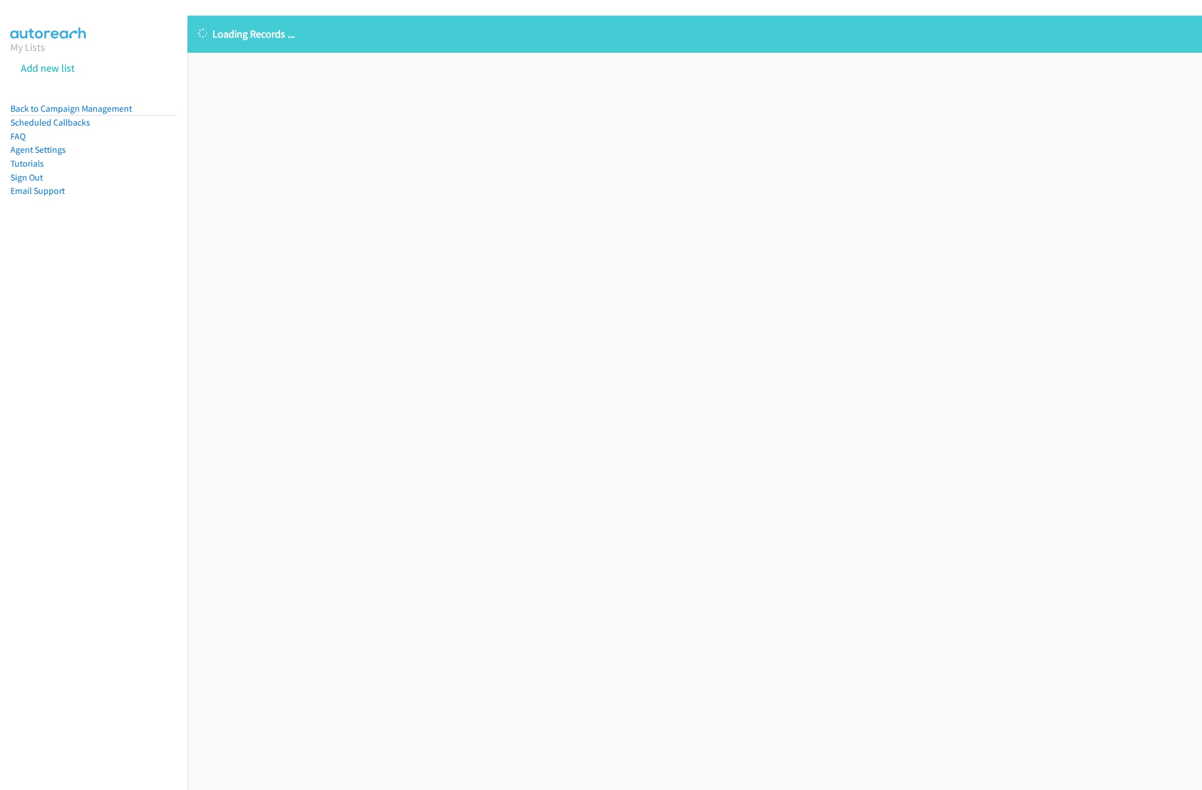 This screenshot has height=790, width=1202. I want to click on a: Back to Campaign Management, so click(71, 108).